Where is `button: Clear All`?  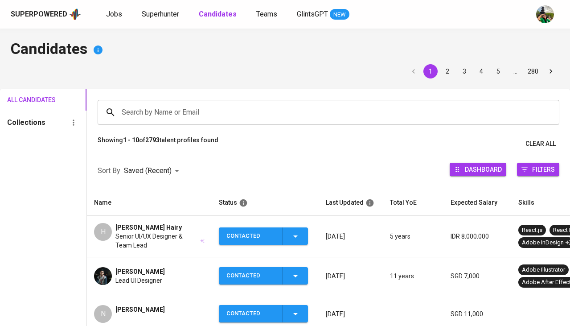 button: Clear All is located at coordinates (541, 144).